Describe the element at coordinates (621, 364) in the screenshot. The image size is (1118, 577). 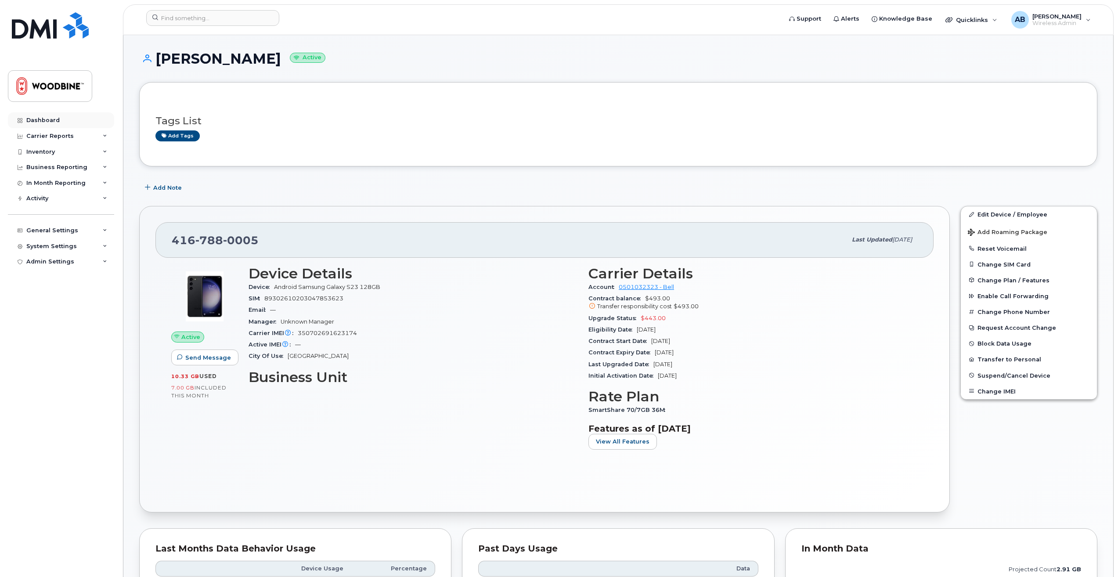
I see `span: Last Upgraded Date` at that location.